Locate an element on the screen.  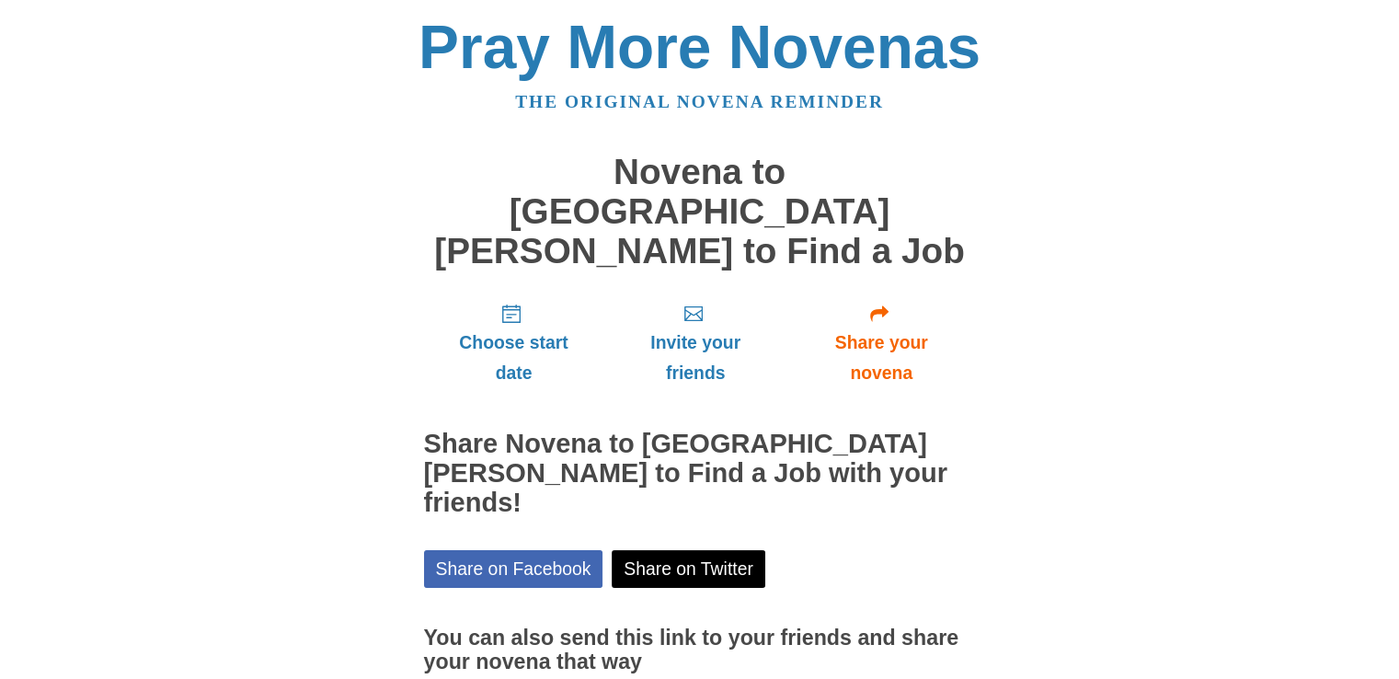
h3: You can also send this link to your friends and share your novena that way is located at coordinates (700, 649).